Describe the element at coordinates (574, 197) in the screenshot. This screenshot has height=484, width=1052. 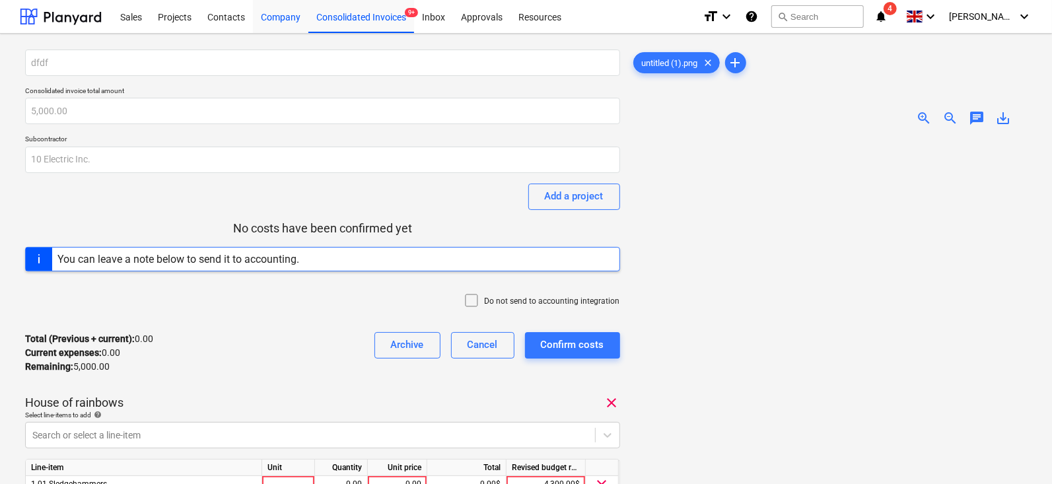
I see `button: Add a project` at that location.